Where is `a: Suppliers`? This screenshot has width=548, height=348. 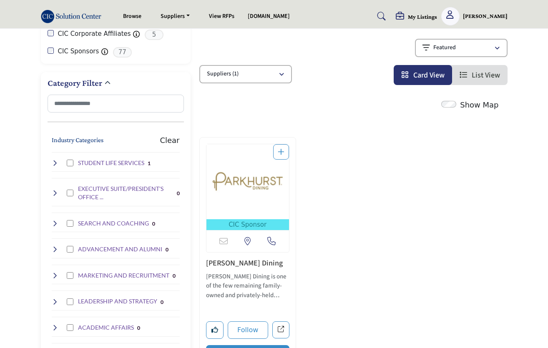 a: Suppliers is located at coordinates (175, 16).